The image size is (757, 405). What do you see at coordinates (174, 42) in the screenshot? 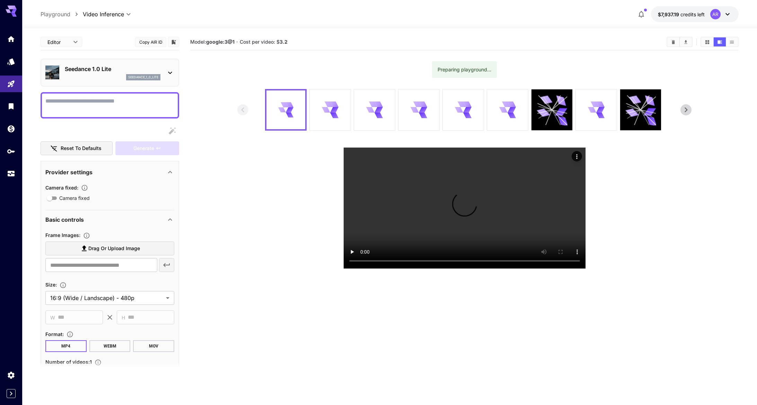
I see `button: Add to library` at bounding box center [174, 42].